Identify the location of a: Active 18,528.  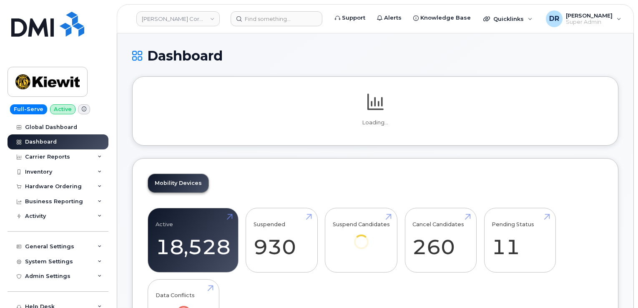
(193, 240).